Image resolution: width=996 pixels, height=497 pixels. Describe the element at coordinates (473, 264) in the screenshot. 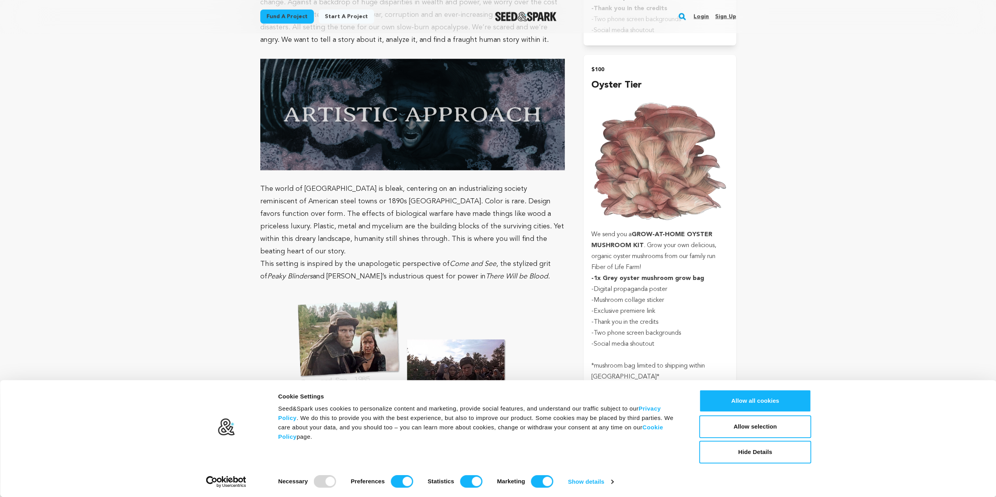

I see `em: Come and See` at that location.